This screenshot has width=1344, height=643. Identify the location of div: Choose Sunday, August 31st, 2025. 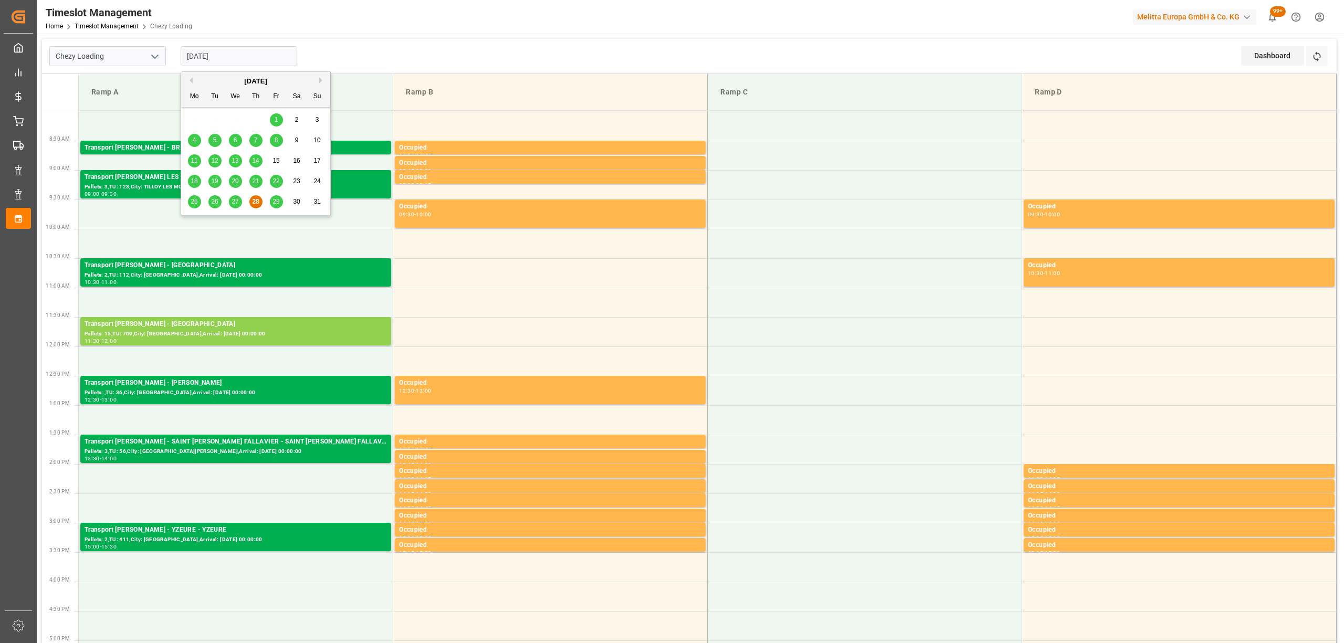
(317, 202).